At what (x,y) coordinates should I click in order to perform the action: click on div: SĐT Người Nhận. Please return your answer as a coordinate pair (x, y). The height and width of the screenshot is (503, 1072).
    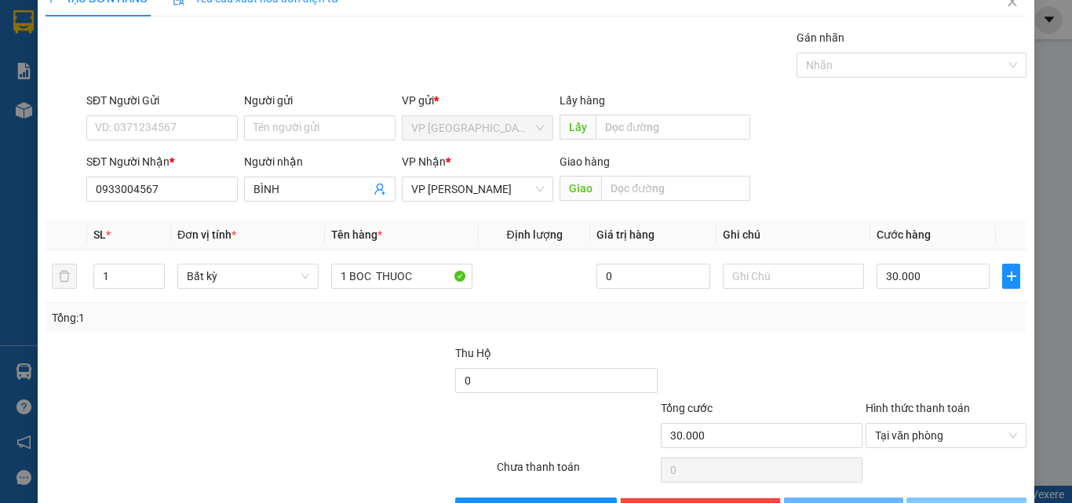
    Looking at the image, I should click on (162, 162).